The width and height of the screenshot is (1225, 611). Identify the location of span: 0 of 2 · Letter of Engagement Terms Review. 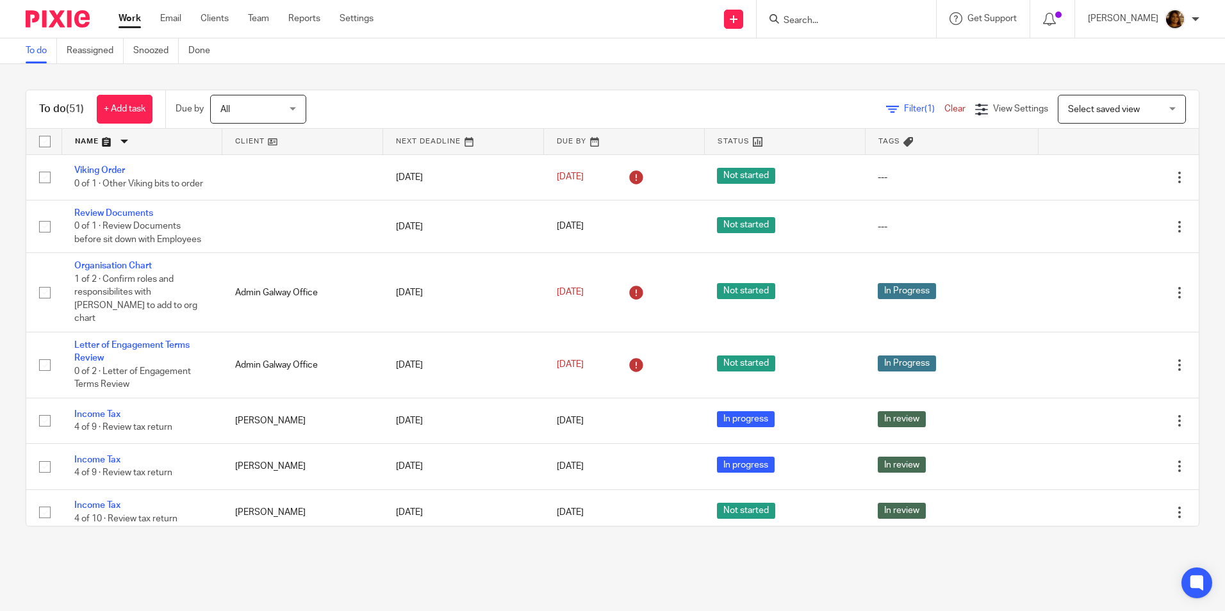
(133, 378).